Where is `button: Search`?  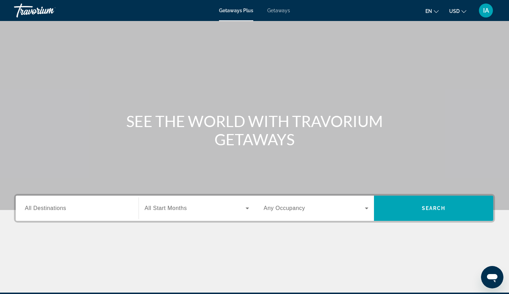 button: Search is located at coordinates (433, 208).